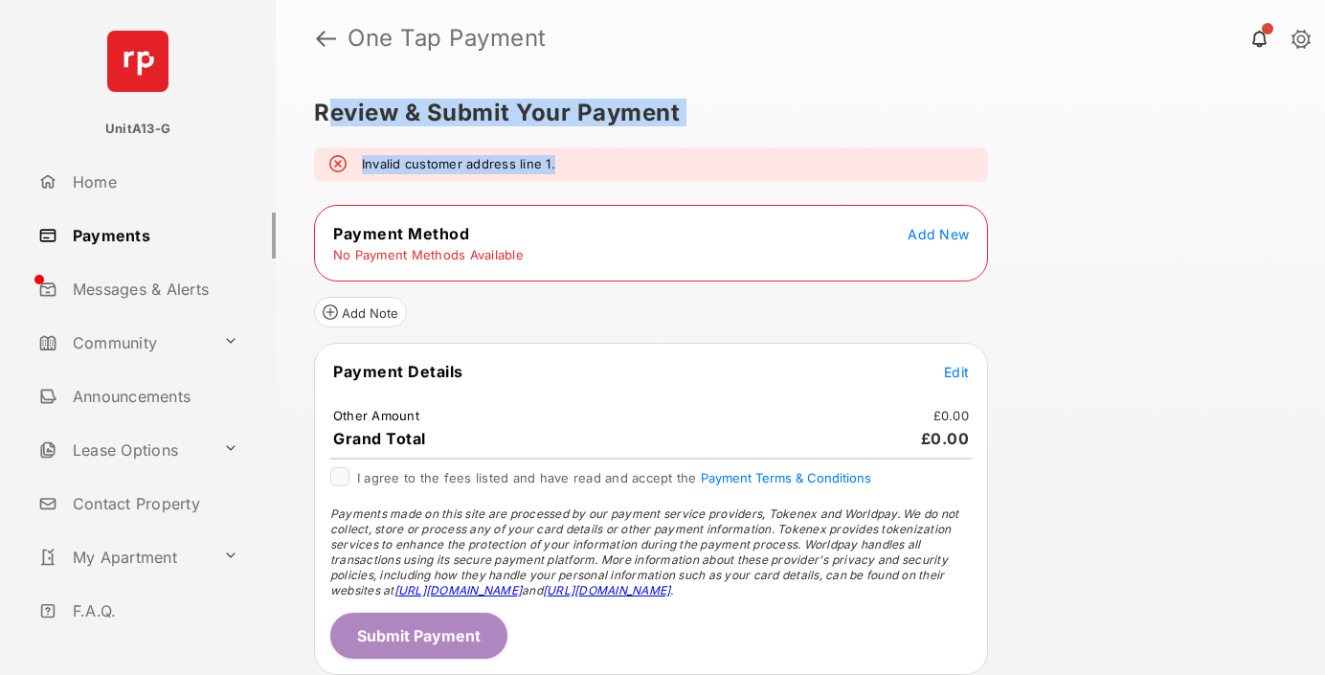 This screenshot has width=1325, height=675. Describe the element at coordinates (138, 129) in the screenshot. I see `p: UnitA13-G` at that location.